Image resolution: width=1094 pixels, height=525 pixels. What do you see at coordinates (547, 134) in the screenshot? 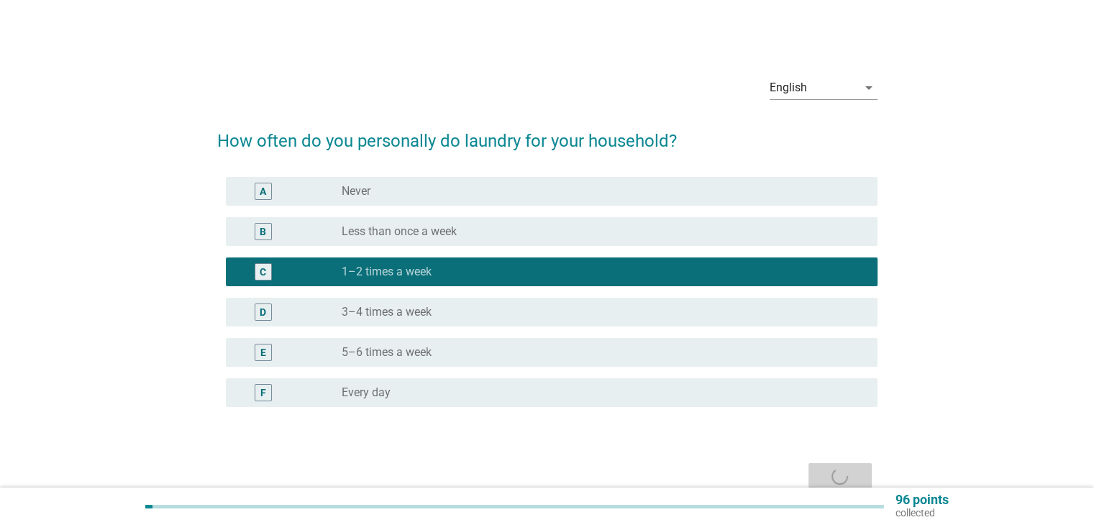
I see `h2: How often do you personally do laundry for your household?` at bounding box center [547, 134].